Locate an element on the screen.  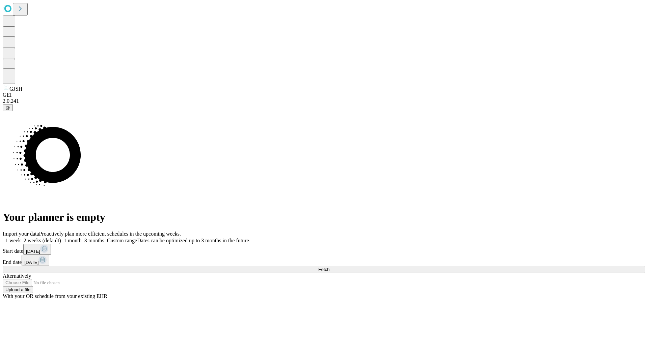
button: Upload a file is located at coordinates (18, 290).